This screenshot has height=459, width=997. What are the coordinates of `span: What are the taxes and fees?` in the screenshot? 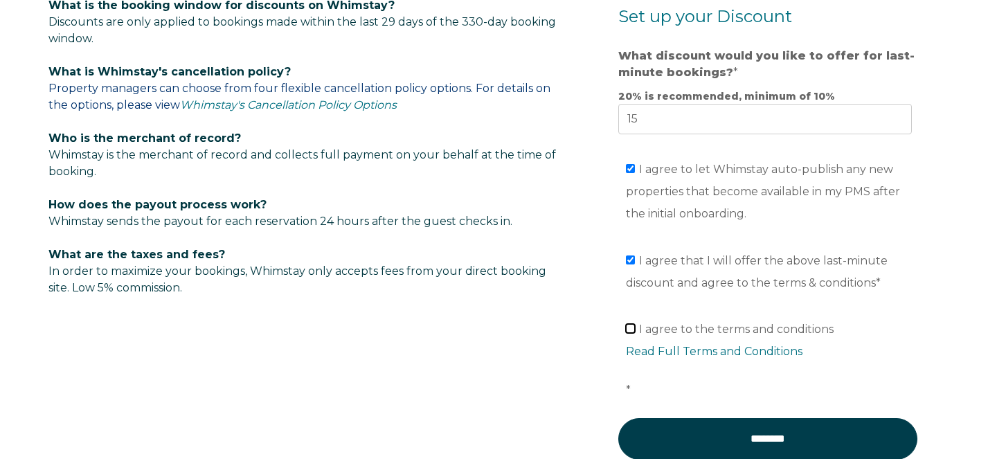 It's located at (136, 254).